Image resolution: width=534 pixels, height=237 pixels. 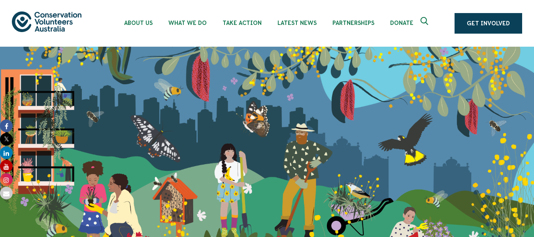 I want to click on img: logo.svg, so click(x=47, y=21).